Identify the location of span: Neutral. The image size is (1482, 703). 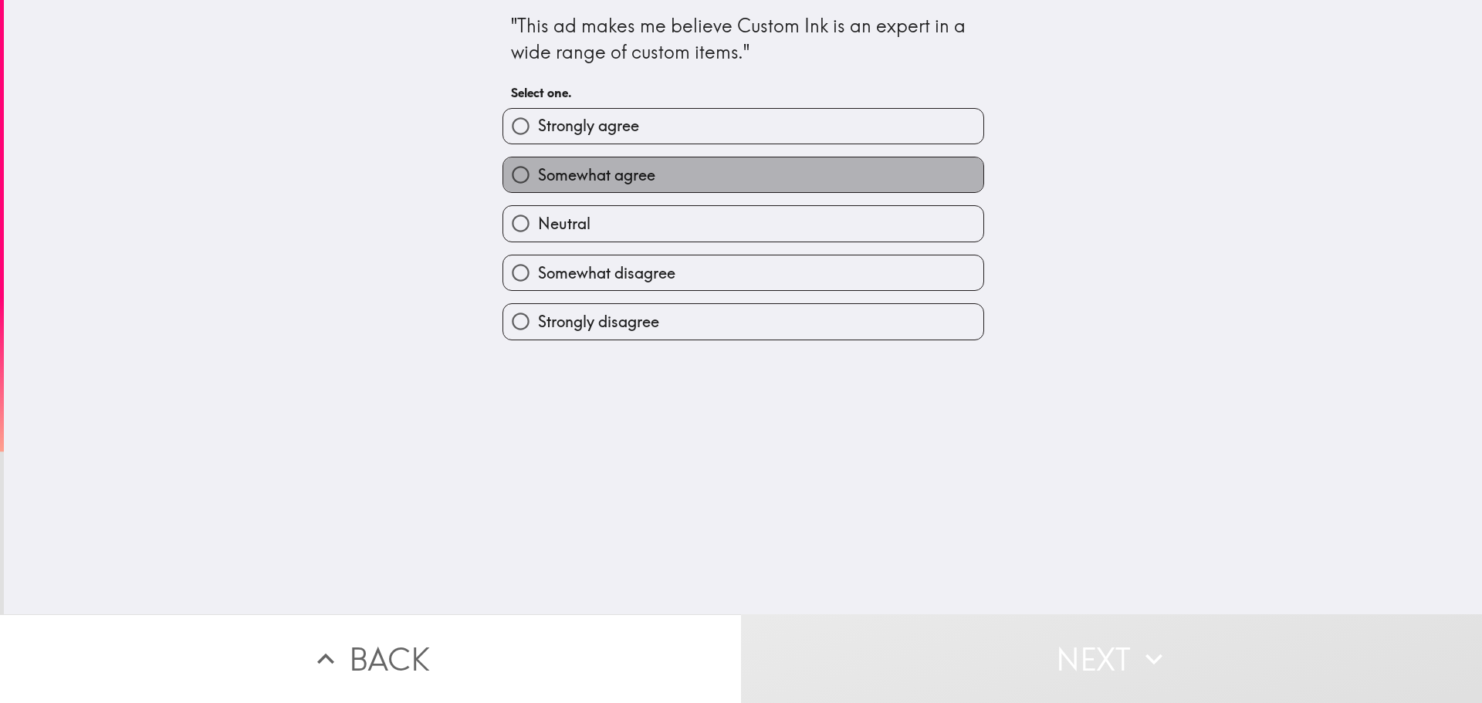
(564, 224).